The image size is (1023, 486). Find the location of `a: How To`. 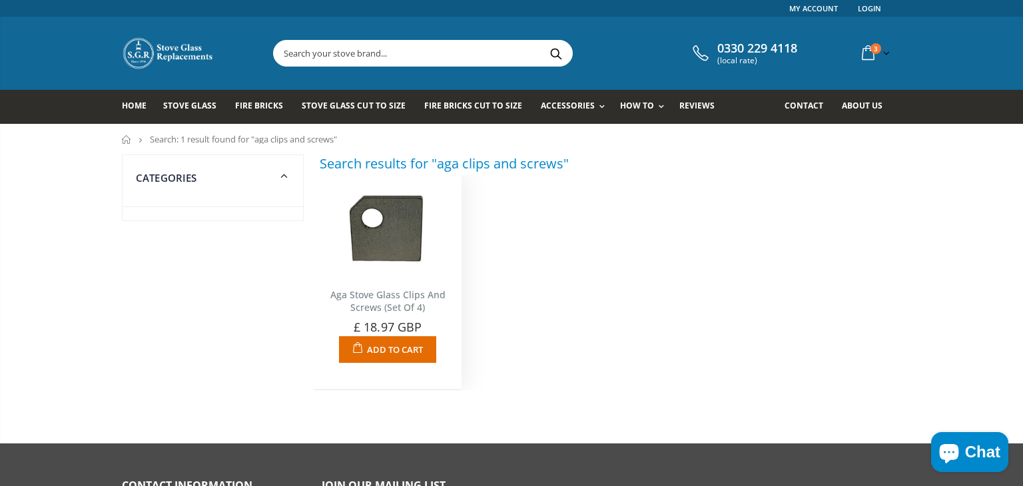

a: How To is located at coordinates (645, 107).